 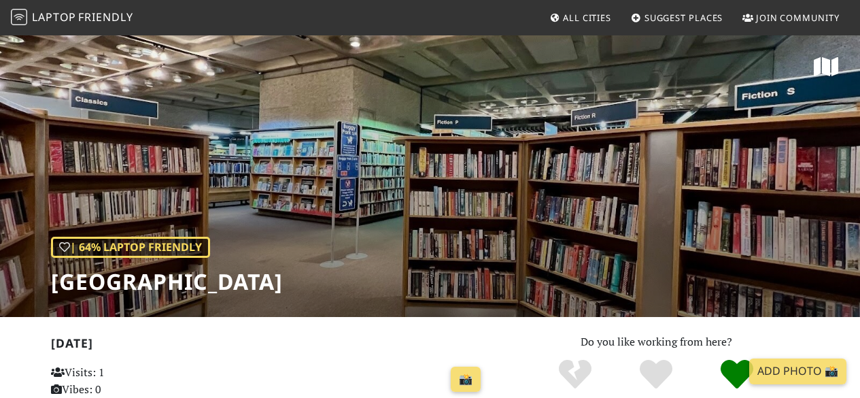 What do you see at coordinates (19, 17) in the screenshot?
I see `img: LaptopFriendly` at bounding box center [19, 17].